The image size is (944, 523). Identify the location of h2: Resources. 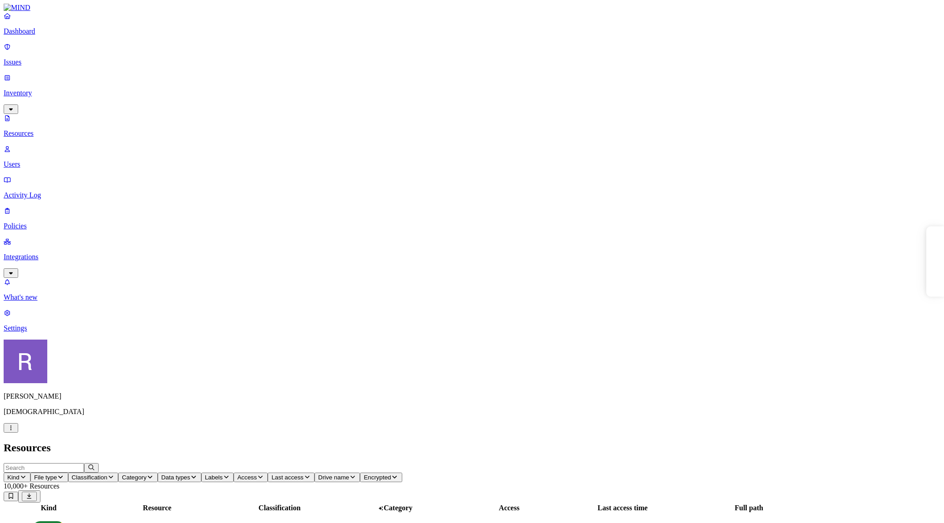
(472, 448).